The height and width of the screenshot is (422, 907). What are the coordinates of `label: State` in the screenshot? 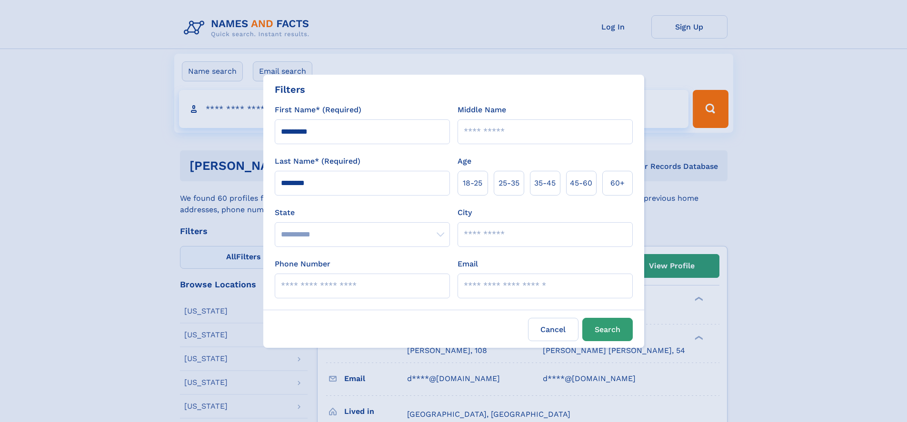 It's located at (362, 213).